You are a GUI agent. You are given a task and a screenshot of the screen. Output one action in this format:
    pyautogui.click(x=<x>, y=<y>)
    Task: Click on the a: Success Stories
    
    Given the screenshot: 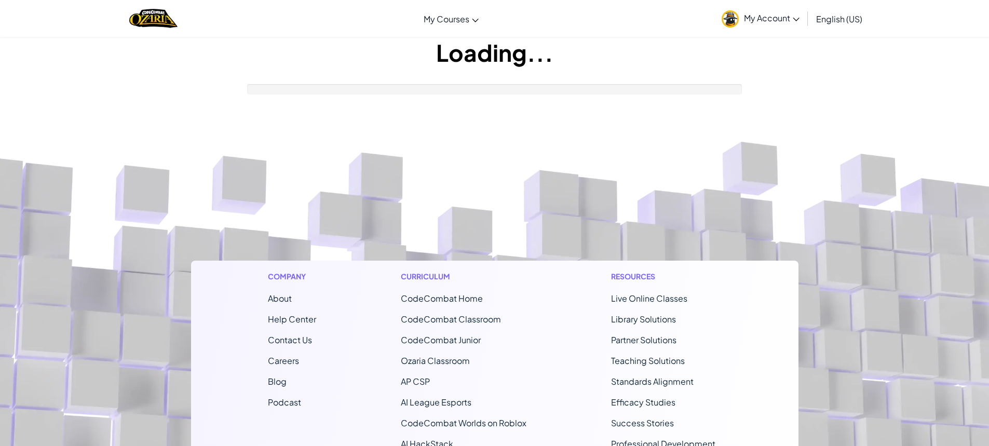 What is the action you would take?
    pyautogui.click(x=642, y=423)
    